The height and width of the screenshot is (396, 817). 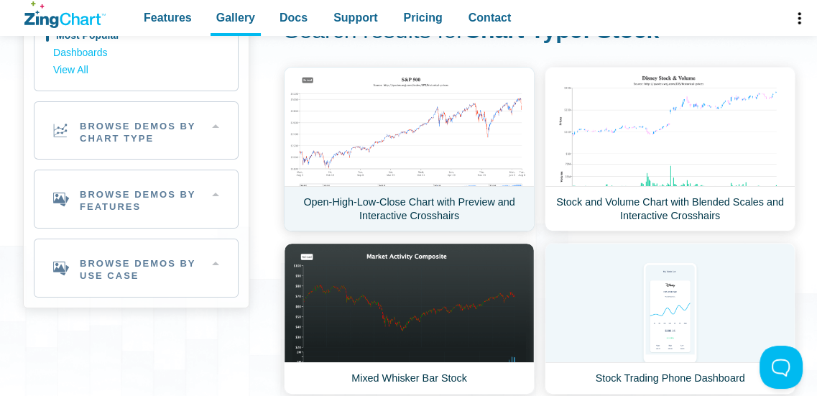 I want to click on a: Mixed Whisker Bar Stock, so click(x=409, y=318).